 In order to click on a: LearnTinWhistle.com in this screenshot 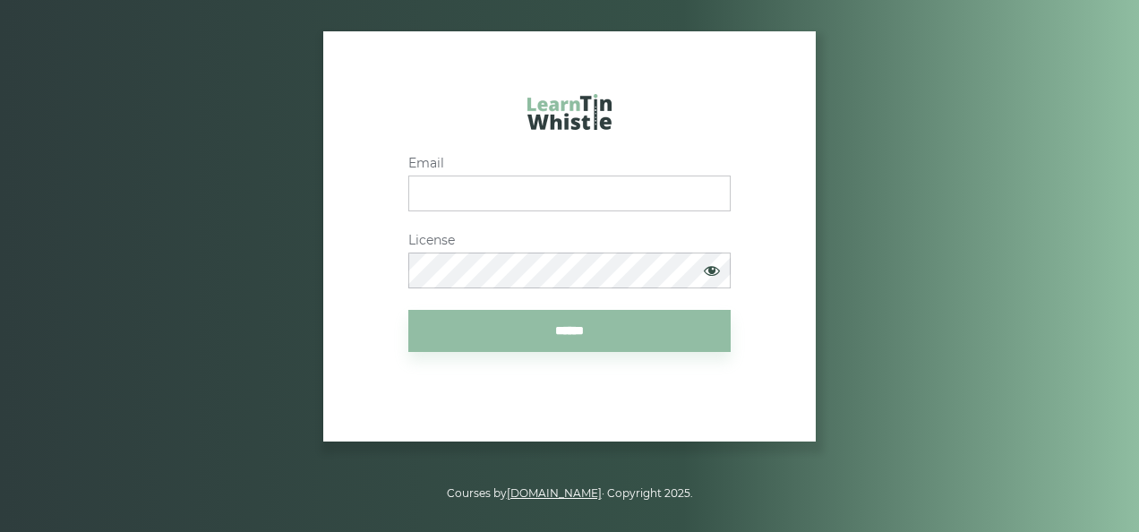, I will do `click(570, 116)`.